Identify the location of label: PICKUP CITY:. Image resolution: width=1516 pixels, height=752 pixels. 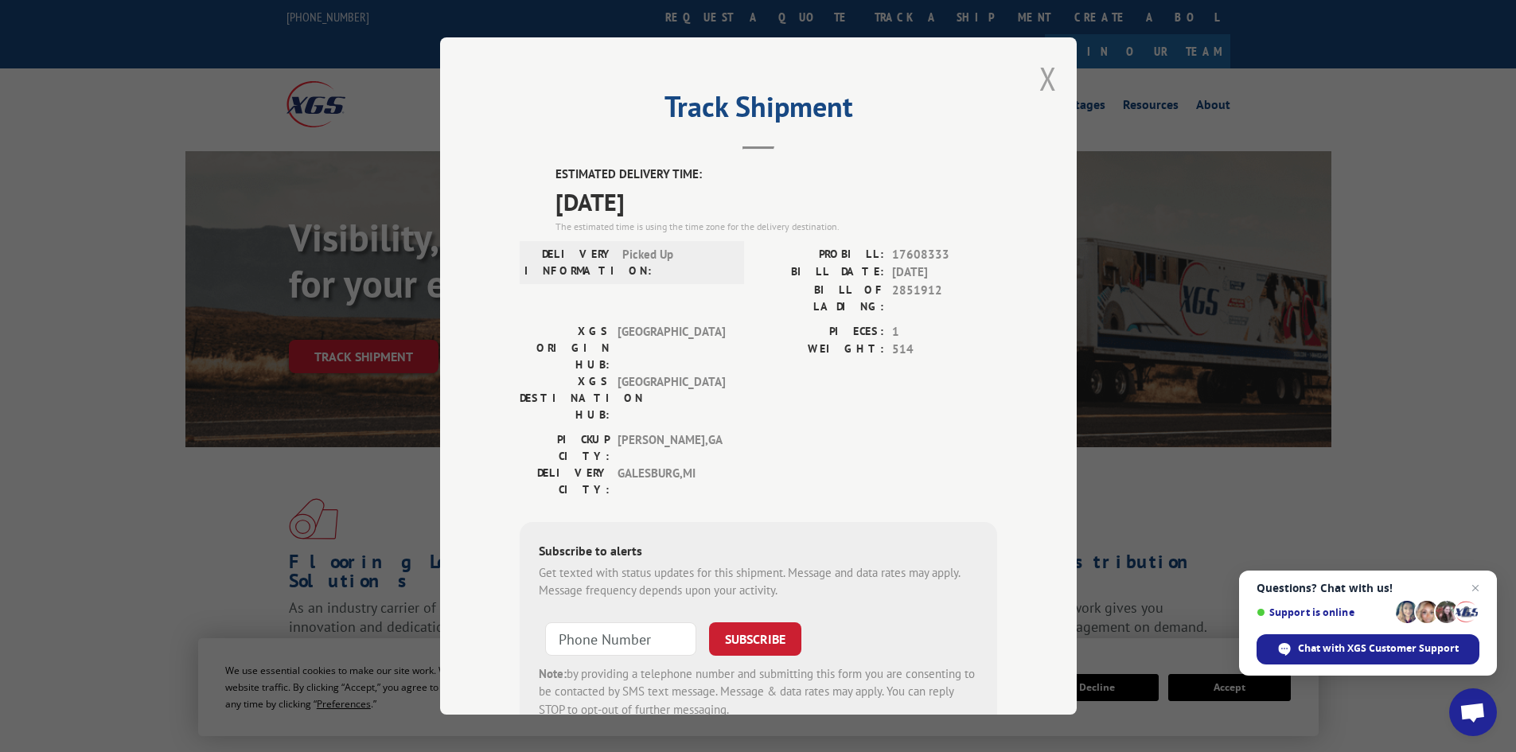
(564, 448).